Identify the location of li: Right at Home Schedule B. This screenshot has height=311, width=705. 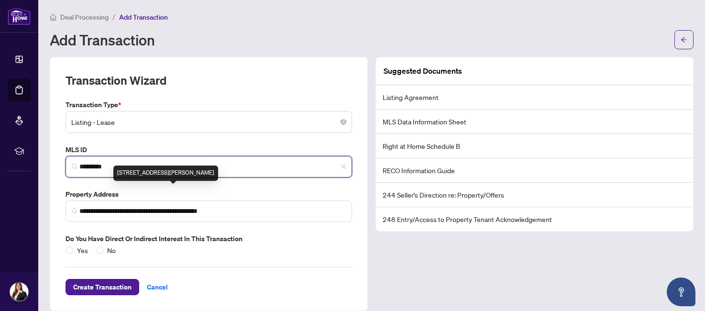
(534, 146).